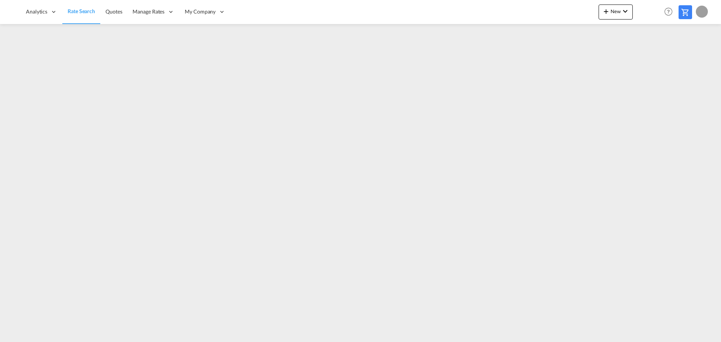 The width and height of the screenshot is (721, 342). Describe the element at coordinates (606, 11) in the screenshot. I see `md-icon: icon-plus 400-fg` at that location.